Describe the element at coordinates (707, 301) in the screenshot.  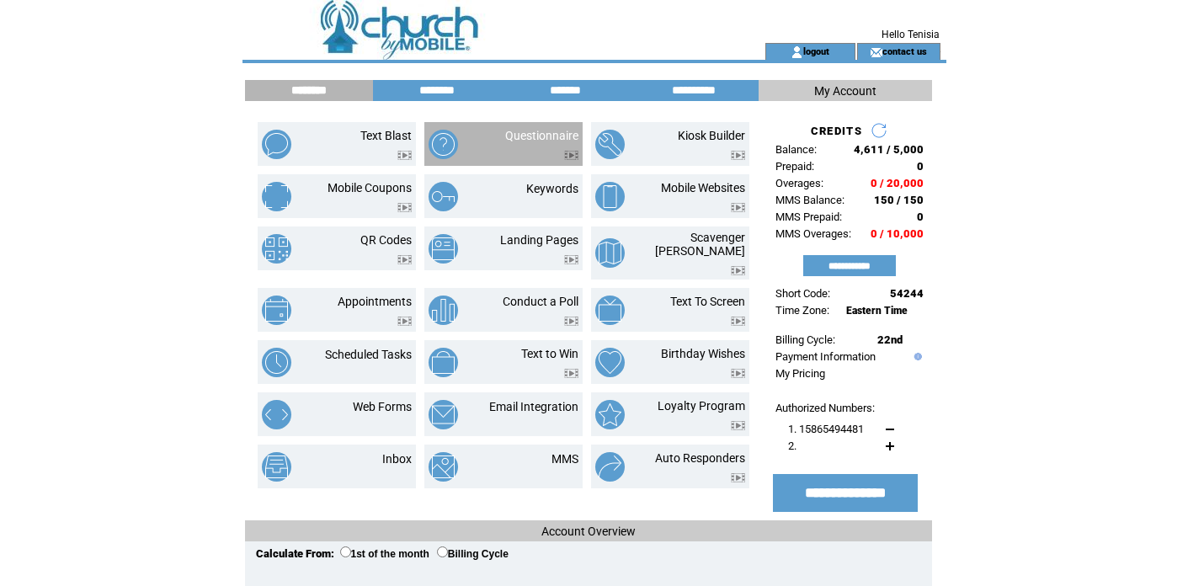
I see `a: Text To Screen` at that location.